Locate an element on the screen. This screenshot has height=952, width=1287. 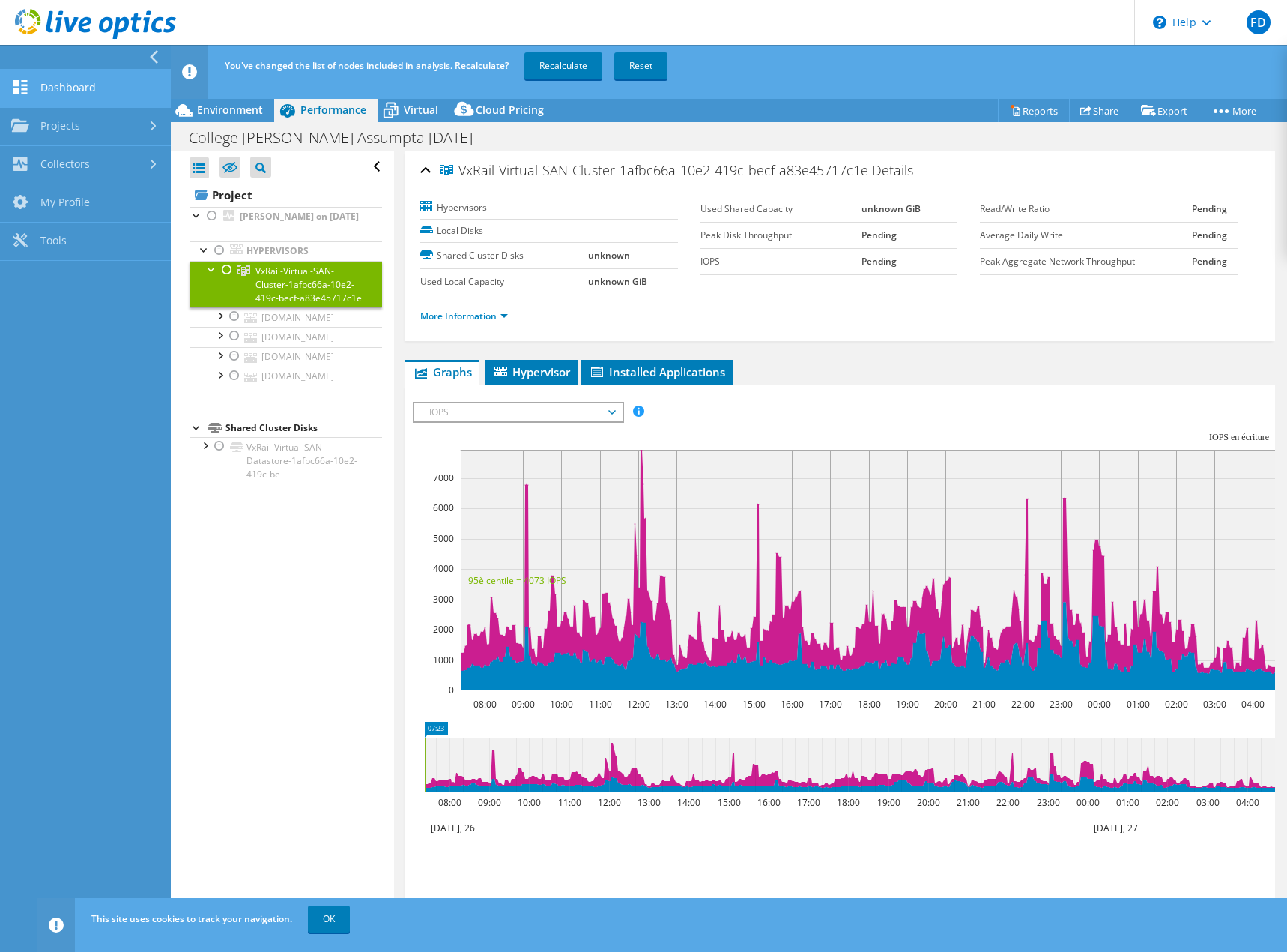
a: Hypervisors is located at coordinates (285, 251).